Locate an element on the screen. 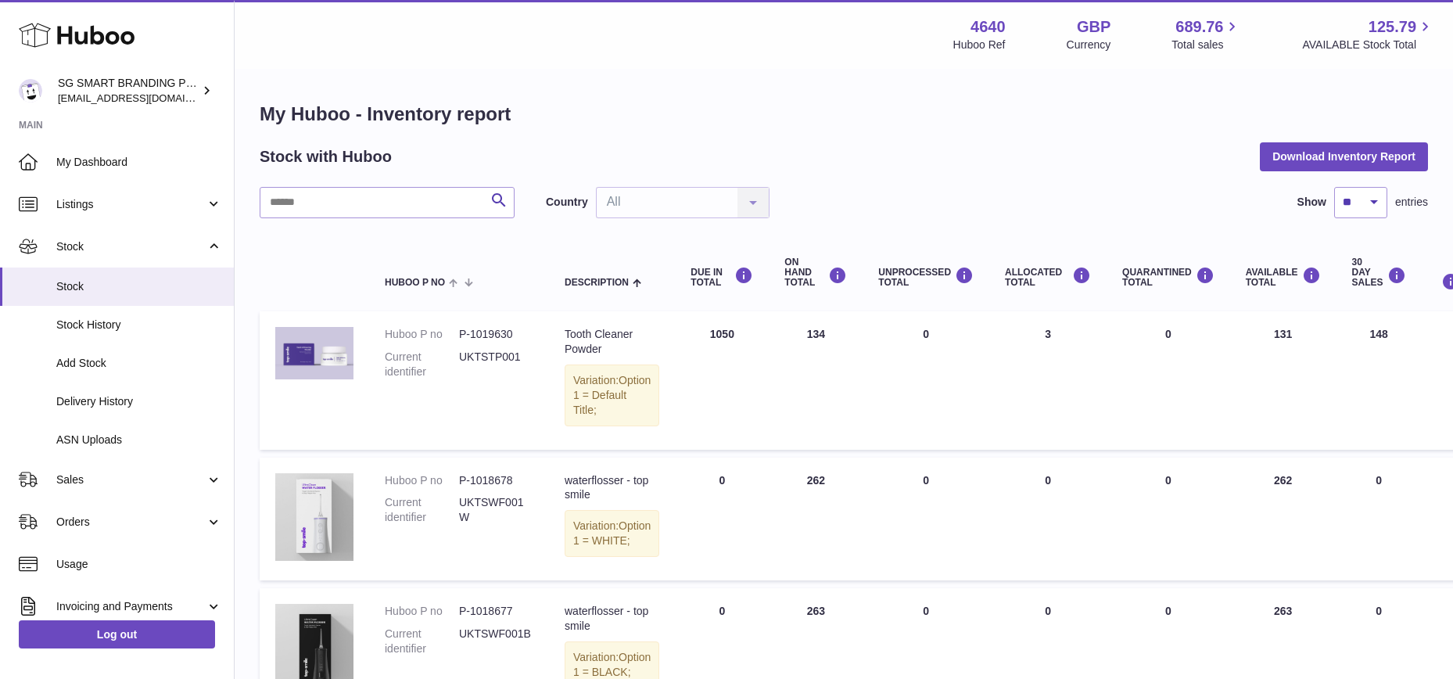  div: AVAILABLE Total is located at coordinates (1283, 277).